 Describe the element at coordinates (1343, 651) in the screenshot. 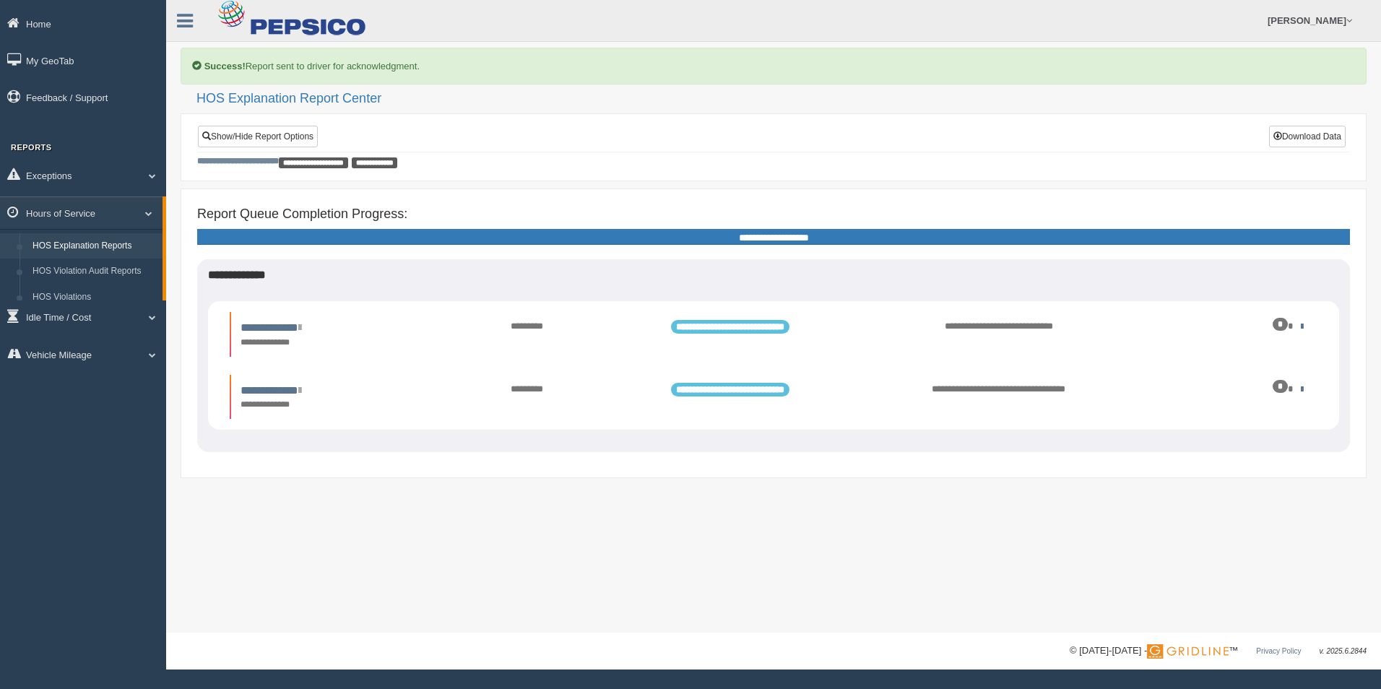

I see `span: v. 2025.6.2844` at that location.